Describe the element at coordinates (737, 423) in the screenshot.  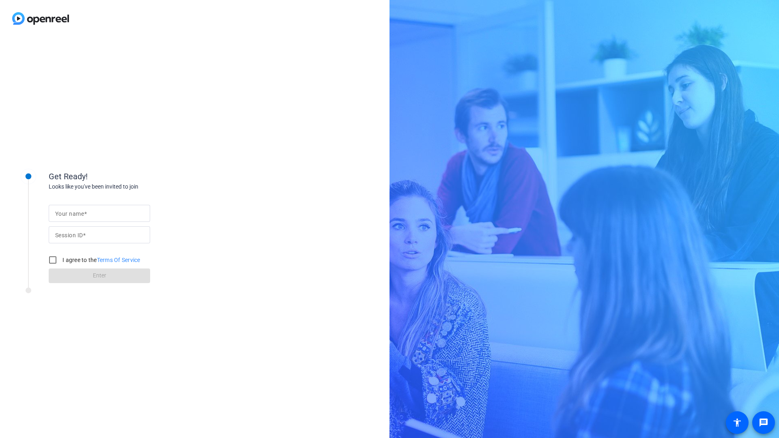
I see `mat-icon: accessibility` at that location.